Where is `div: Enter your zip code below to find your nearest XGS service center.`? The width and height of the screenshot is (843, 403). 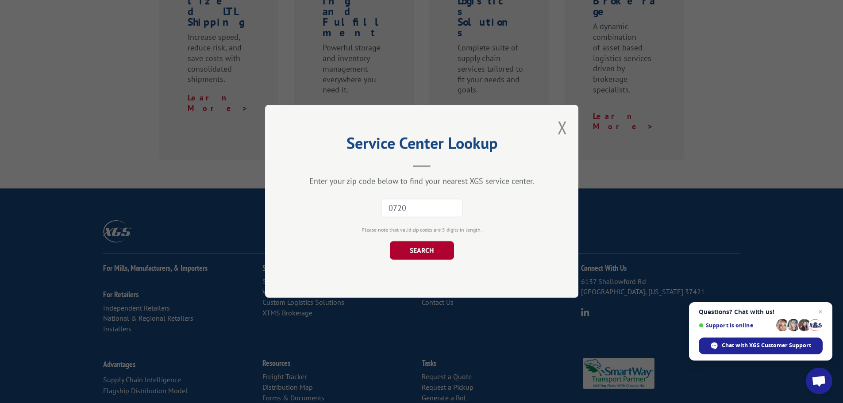
div: Enter your zip code below to find your nearest XGS service center. is located at coordinates (422, 181).